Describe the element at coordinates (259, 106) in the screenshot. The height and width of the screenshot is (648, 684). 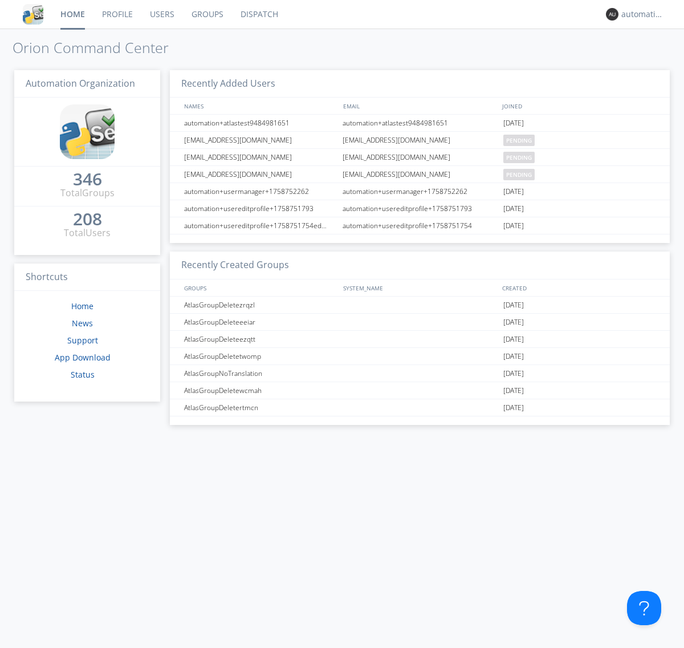
I see `div: NAMES` at that location.